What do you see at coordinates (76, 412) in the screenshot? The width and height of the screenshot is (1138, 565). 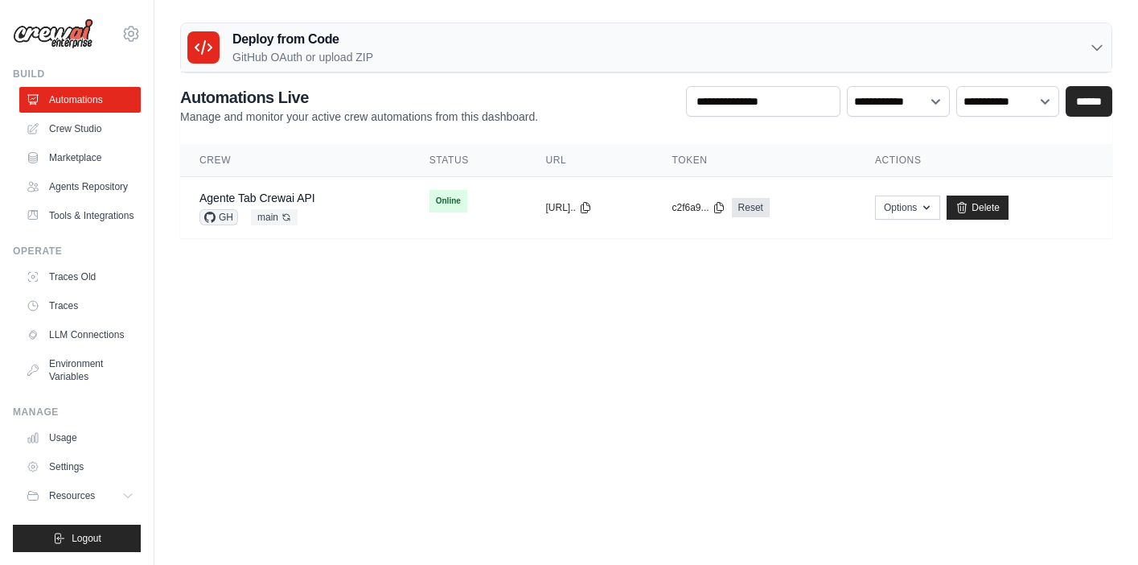 I see `div: Manage` at bounding box center [76, 412].